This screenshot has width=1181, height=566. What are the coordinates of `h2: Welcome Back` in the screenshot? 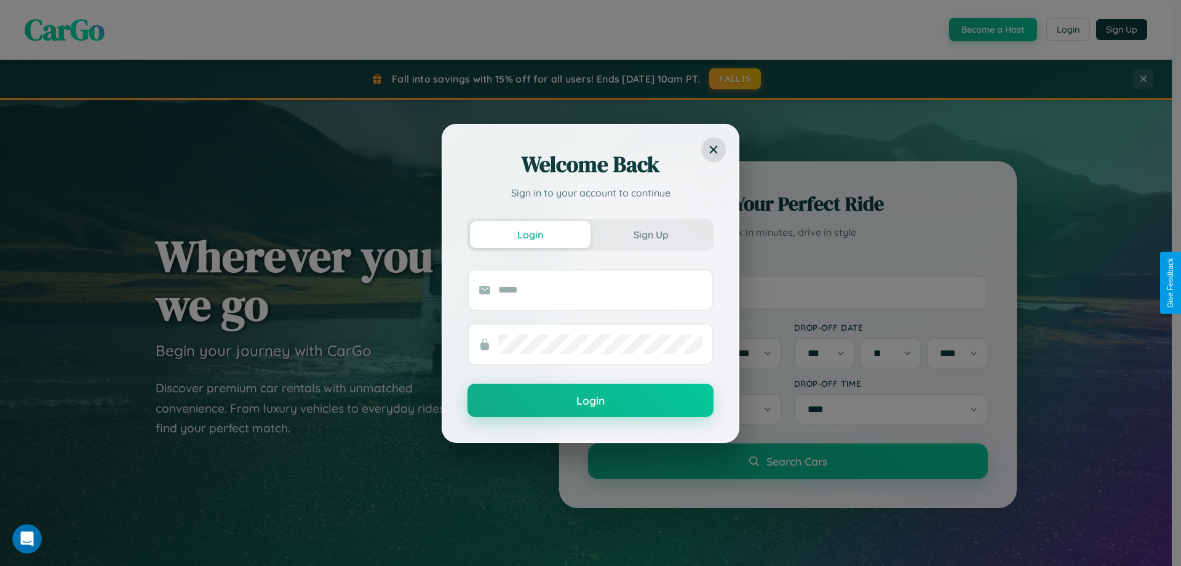 It's located at (591, 164).